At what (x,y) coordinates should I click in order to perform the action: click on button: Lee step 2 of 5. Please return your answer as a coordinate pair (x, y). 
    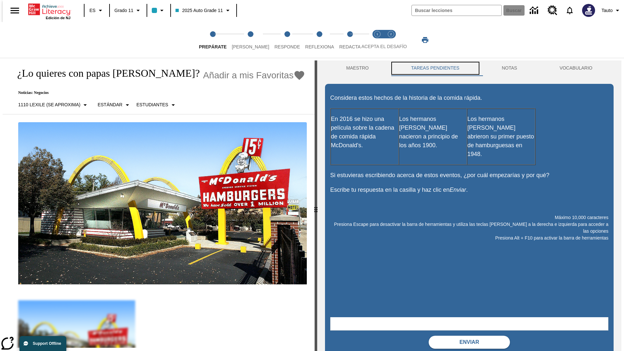
    Looking at the image, I should click on (250, 40).